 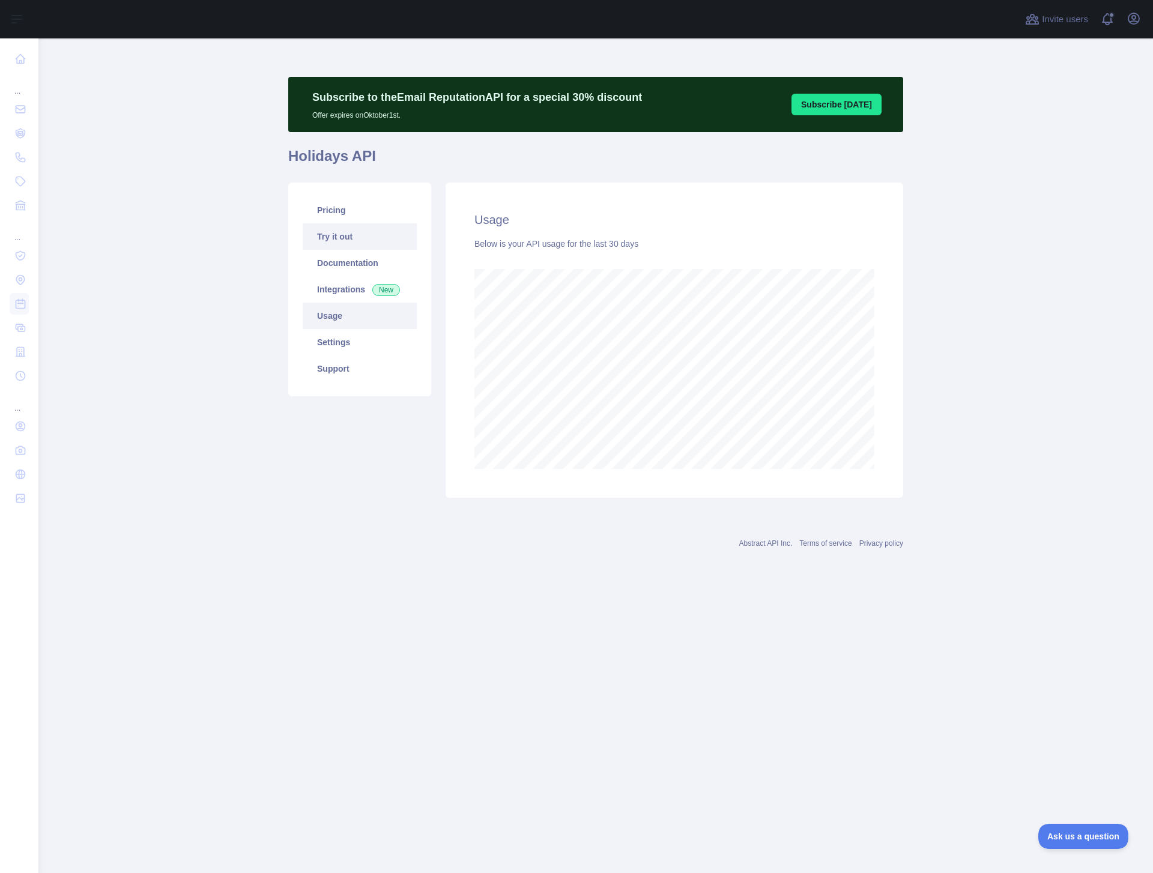 What do you see at coordinates (360, 342) in the screenshot?
I see `a: Settings` at bounding box center [360, 342].